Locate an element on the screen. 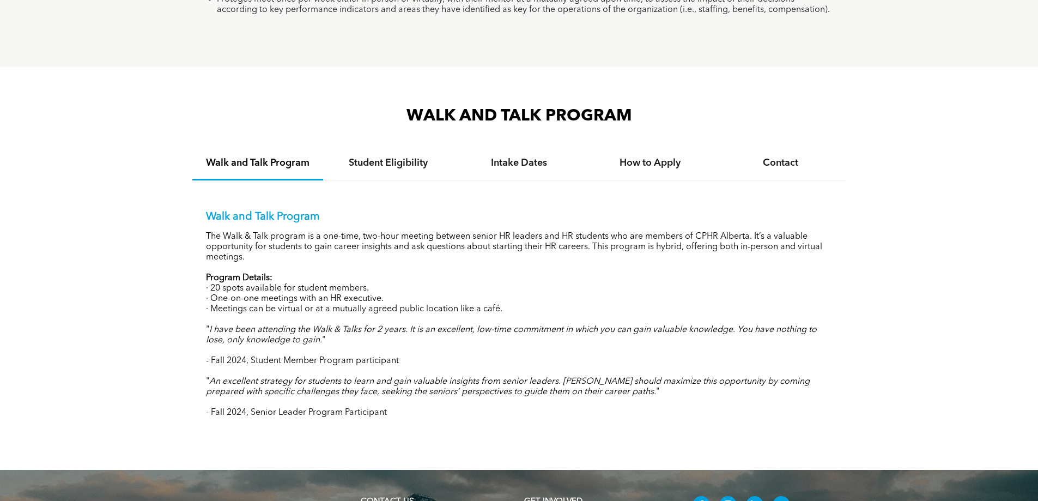 Image resolution: width=1038 pixels, height=501 pixels. p: - Fall 2024, Student Member Program participant is located at coordinates (519, 361).